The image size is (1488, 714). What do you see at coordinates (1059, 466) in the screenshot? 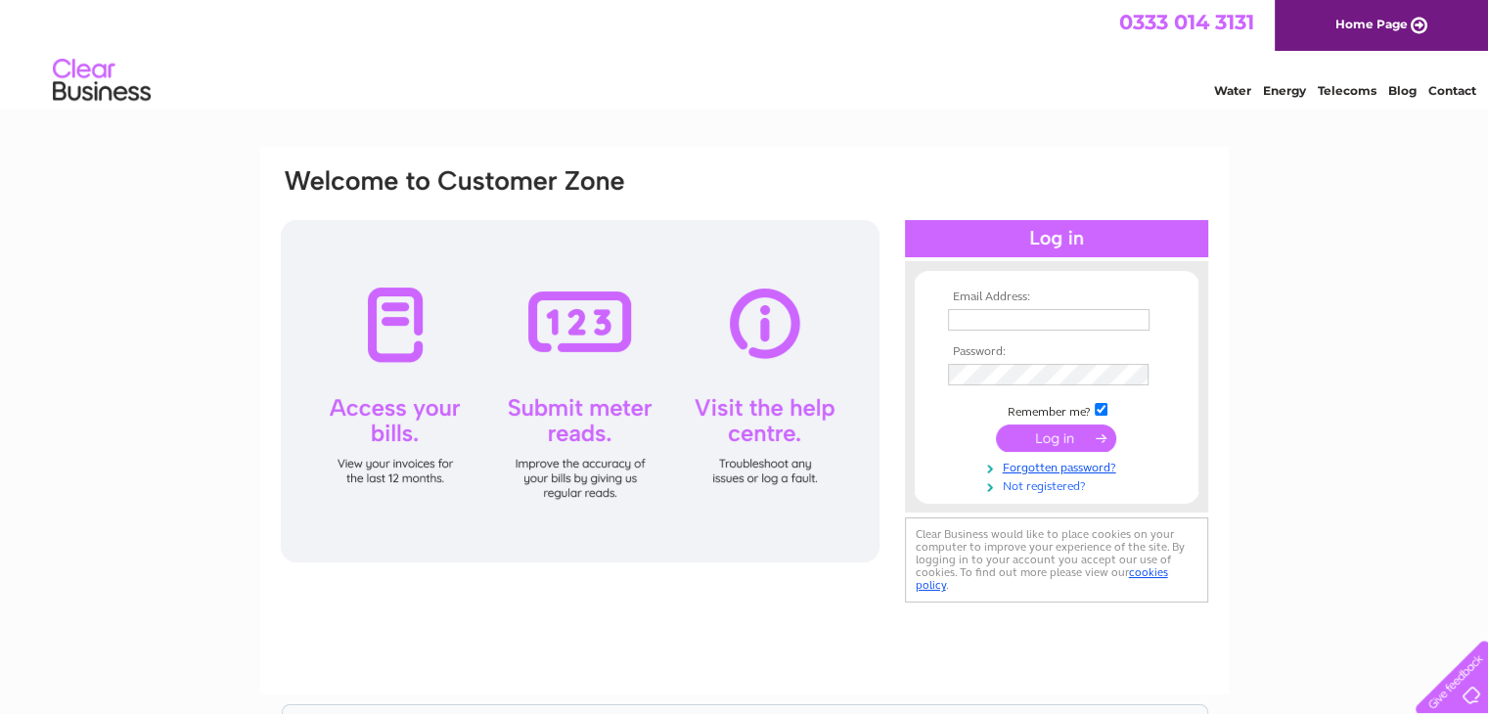
I see `a: Forgotten password?` at bounding box center [1059, 466].